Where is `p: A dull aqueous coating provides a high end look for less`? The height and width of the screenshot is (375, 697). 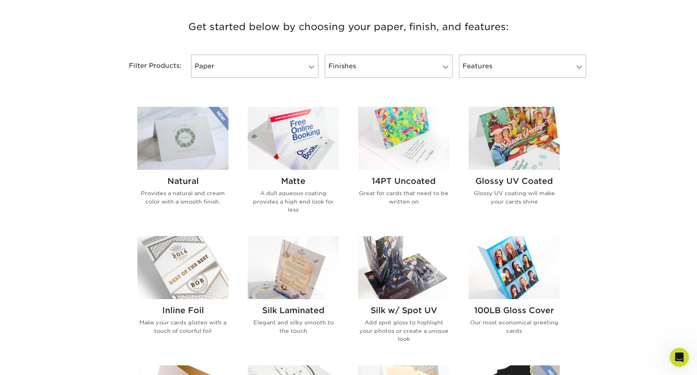
p: A dull aqueous coating provides a high end look for less is located at coordinates (293, 201).